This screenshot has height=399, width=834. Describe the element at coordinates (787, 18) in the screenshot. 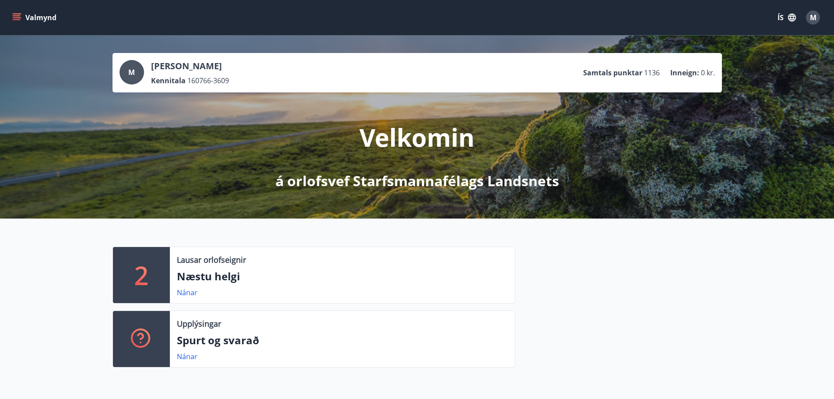

I see `button: ÍS` at that location.